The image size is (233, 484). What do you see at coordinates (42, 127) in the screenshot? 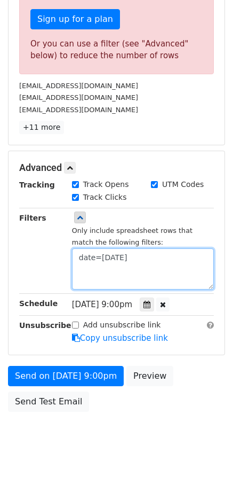
I see `a: +11 more` at bounding box center [42, 127].